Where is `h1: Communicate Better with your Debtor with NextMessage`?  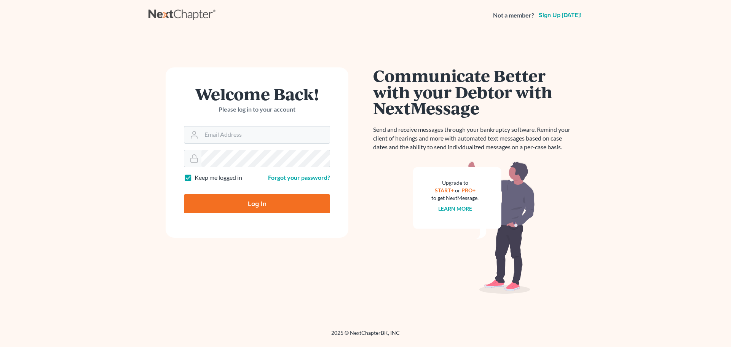
h1: Communicate Better with your Debtor with NextMessage is located at coordinates (474, 92).